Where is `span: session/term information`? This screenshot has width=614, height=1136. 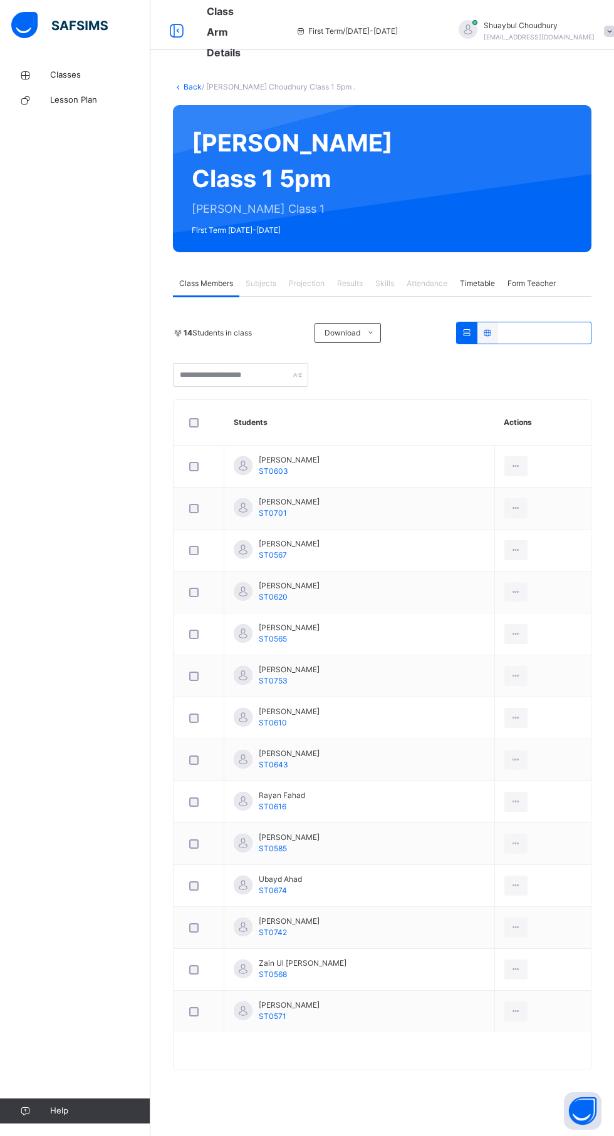 span: session/term information is located at coordinates (346, 31).